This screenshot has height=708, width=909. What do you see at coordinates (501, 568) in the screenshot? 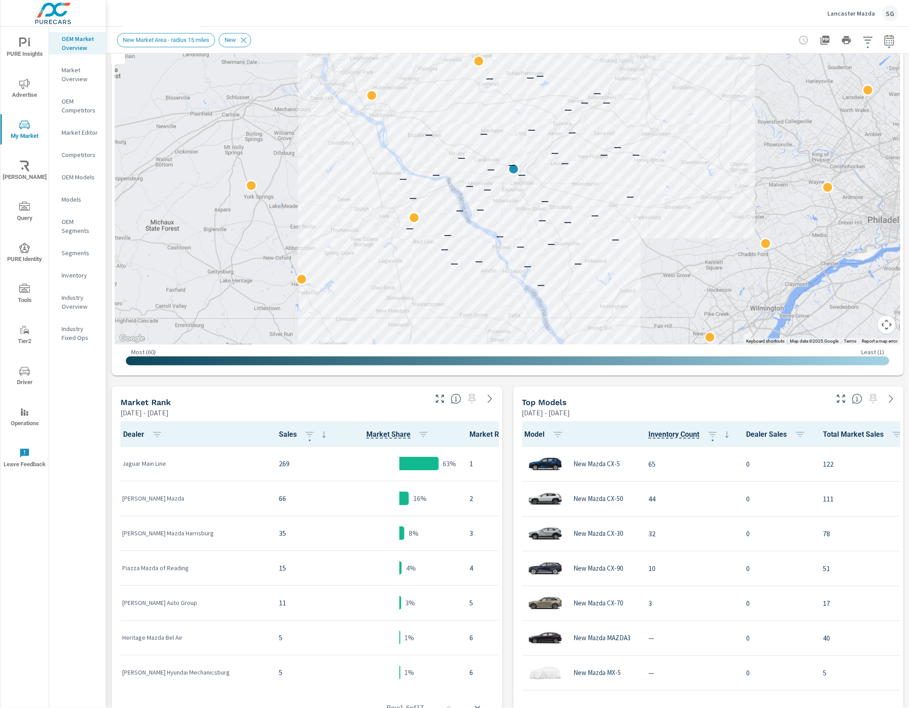
I see `p: 4` at bounding box center [501, 568].